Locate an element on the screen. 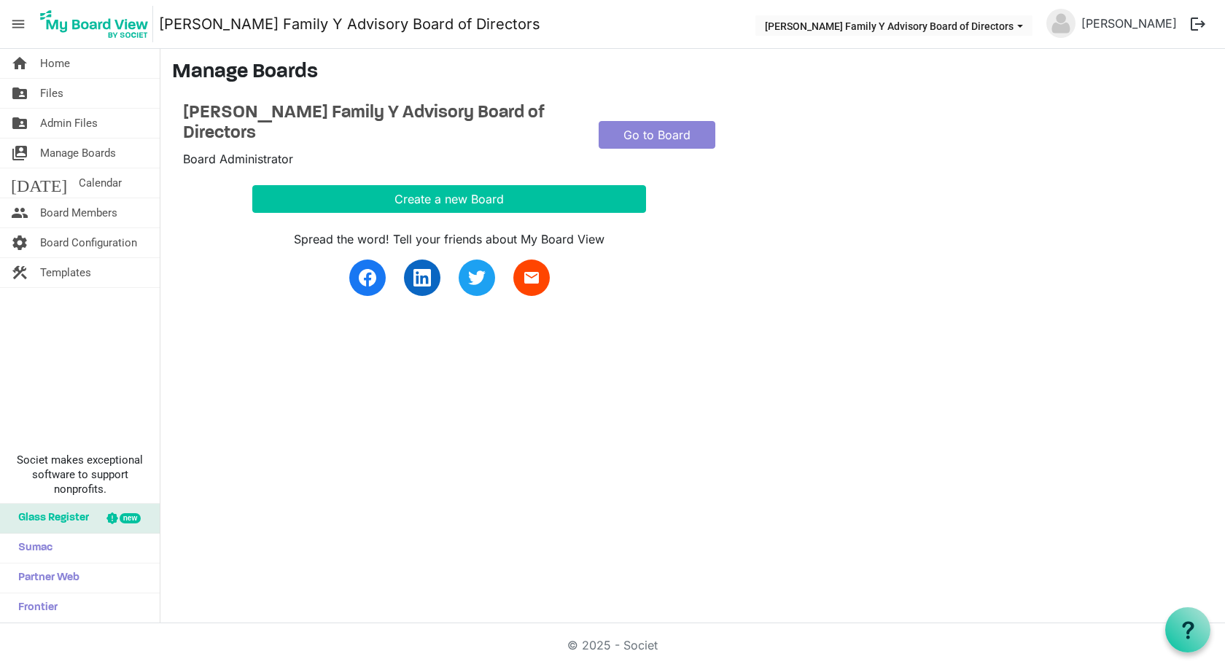  span: Glass Register is located at coordinates (50, 518).